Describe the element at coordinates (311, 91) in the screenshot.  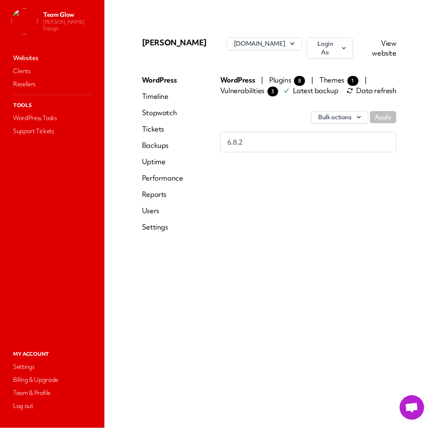
I see `a: Latest backup` at that location.